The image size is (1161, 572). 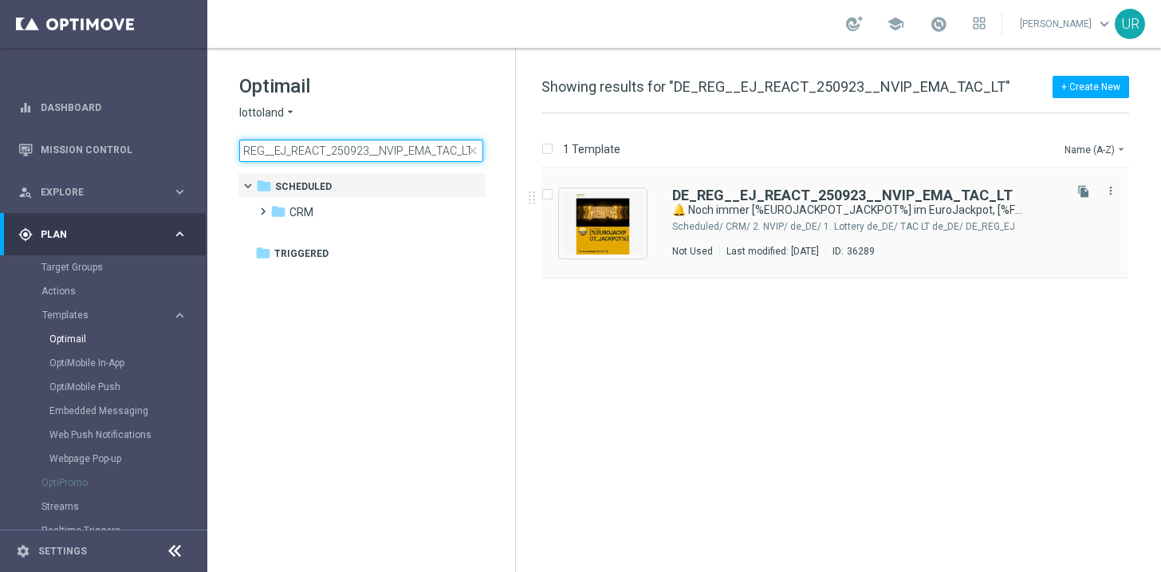 What do you see at coordinates (1084, 191) in the screenshot?
I see `button: file_copy` at bounding box center [1084, 191].